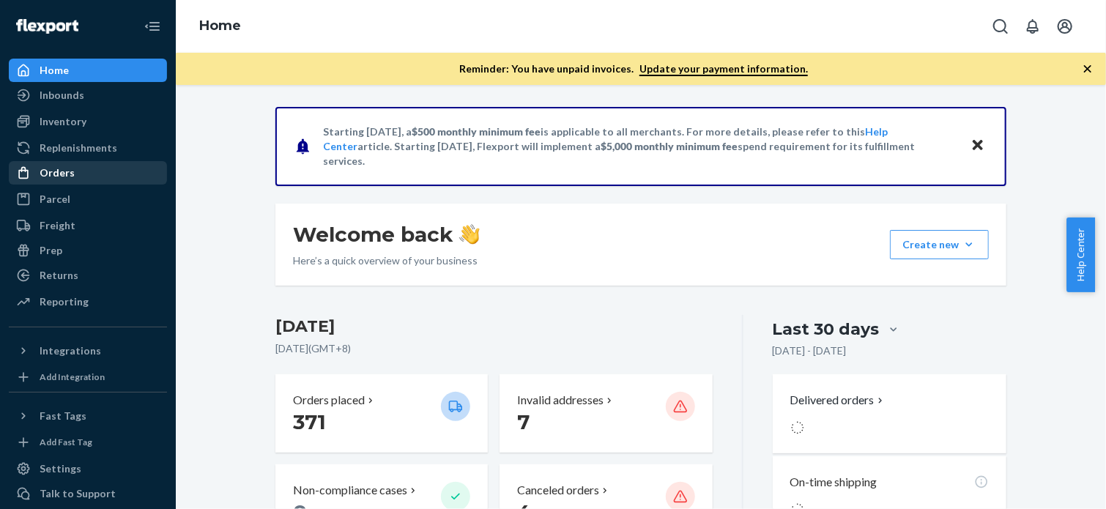 The image size is (1106, 509). What do you see at coordinates (62, 95) in the screenshot?
I see `div: Inbounds` at bounding box center [62, 95].